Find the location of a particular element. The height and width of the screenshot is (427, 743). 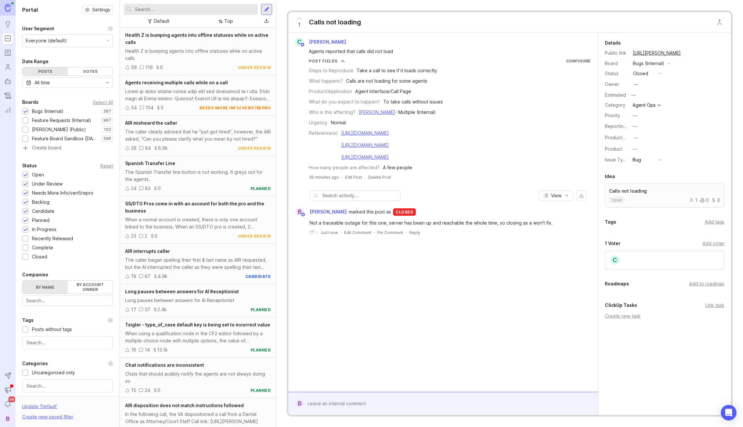

div: Uncategorized only is located at coordinates (53, 373).